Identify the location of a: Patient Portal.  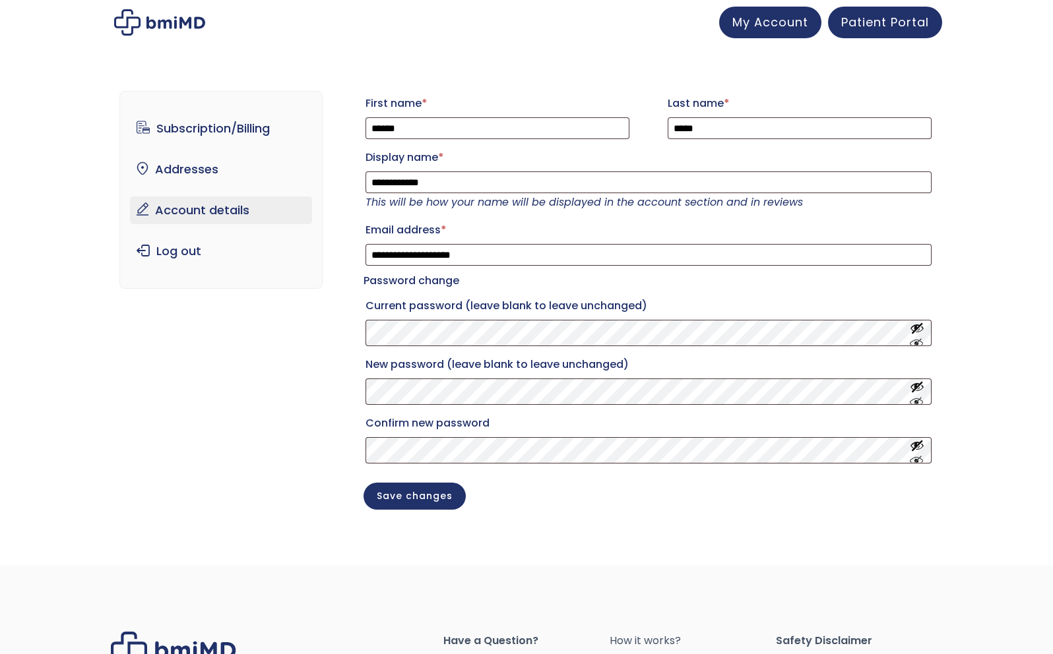
(884, 22).